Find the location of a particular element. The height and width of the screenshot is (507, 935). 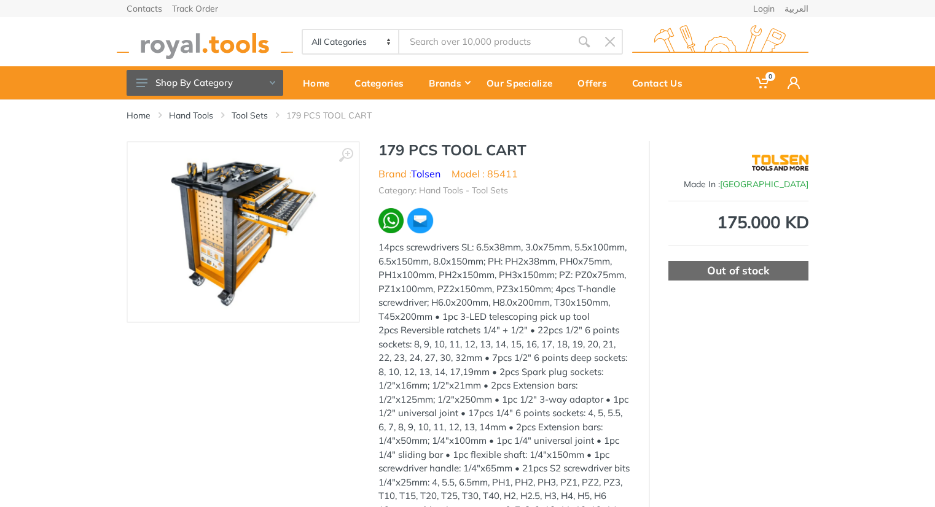

button: Shop By Category is located at coordinates (204, 83).